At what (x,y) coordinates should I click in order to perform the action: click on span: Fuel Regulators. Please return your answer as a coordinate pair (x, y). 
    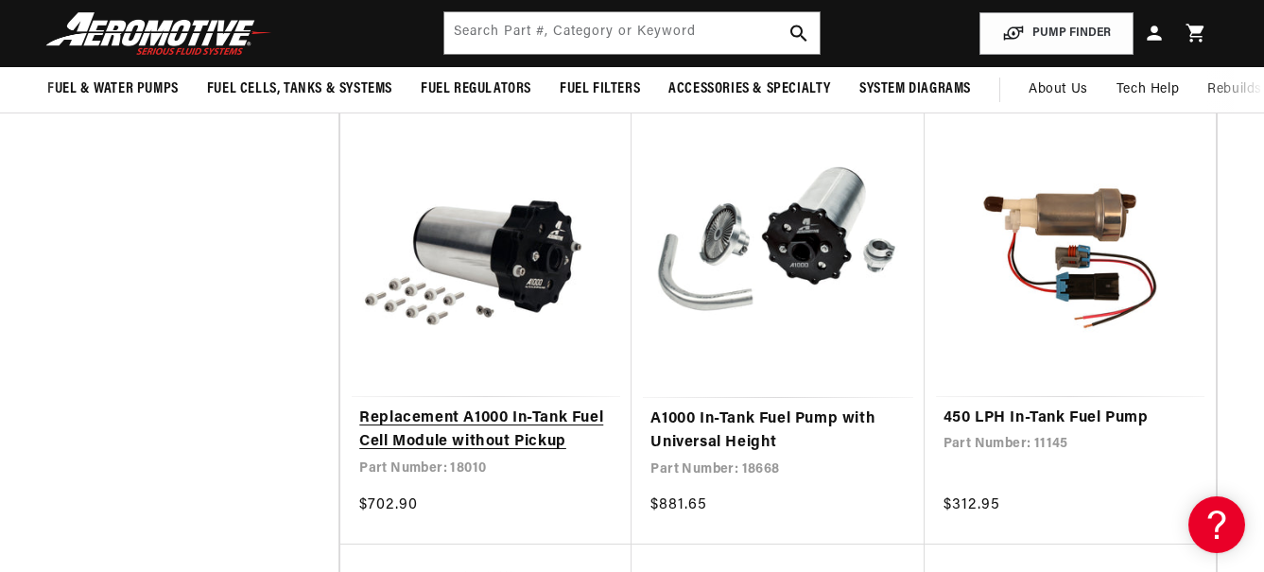
    Looking at the image, I should click on (476, 89).